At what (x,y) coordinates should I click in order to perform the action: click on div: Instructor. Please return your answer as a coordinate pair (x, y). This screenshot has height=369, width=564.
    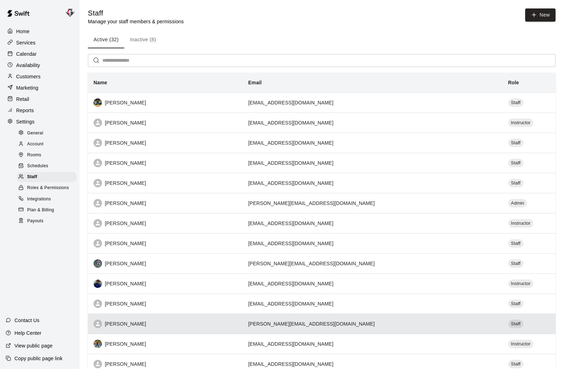
    Looking at the image, I should click on (521, 123).